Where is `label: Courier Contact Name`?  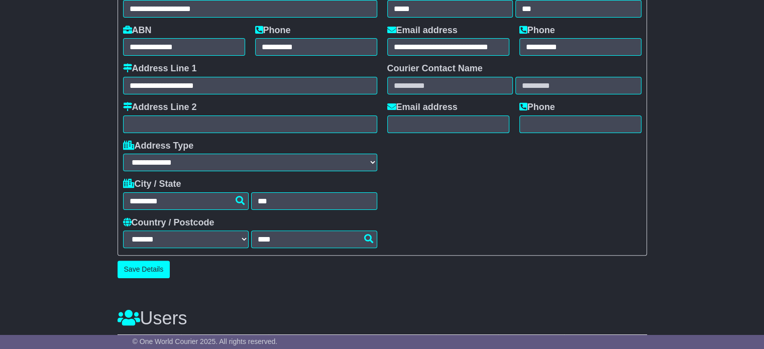 label: Courier Contact Name is located at coordinates (435, 69).